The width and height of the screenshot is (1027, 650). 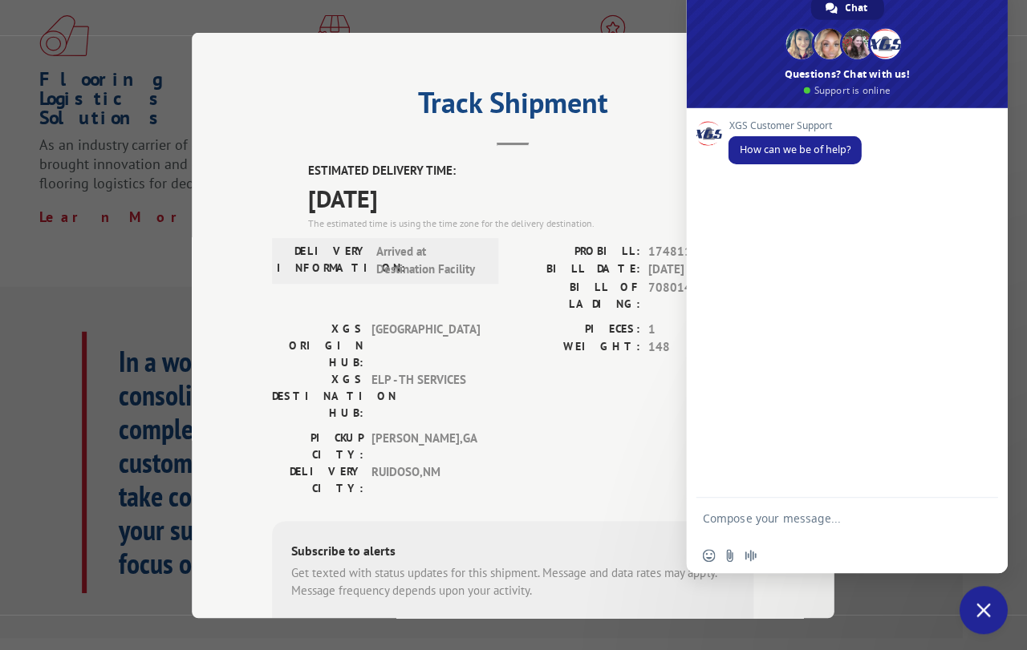 What do you see at coordinates (531, 223) in the screenshot?
I see `div: The estimated time is using the time zone for the delivery destination.` at bounding box center [531, 223].